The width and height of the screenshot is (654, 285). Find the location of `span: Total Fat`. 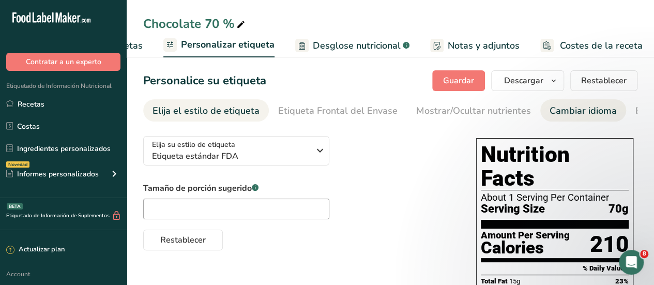

span: Total Fat is located at coordinates (494, 281).